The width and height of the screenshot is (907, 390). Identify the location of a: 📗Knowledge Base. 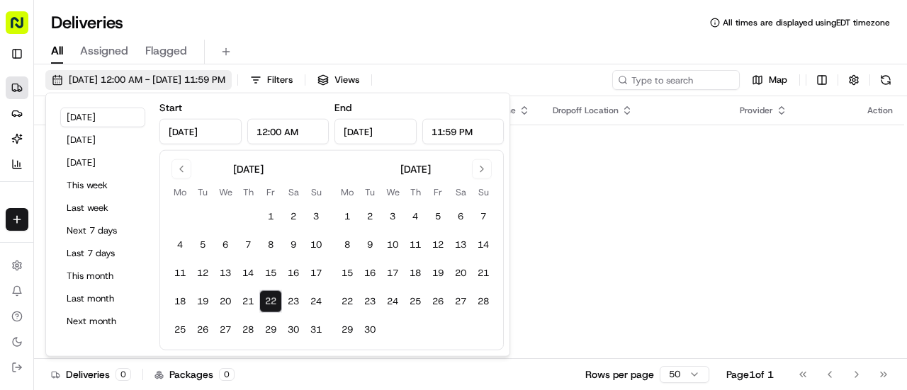
(61, 212).